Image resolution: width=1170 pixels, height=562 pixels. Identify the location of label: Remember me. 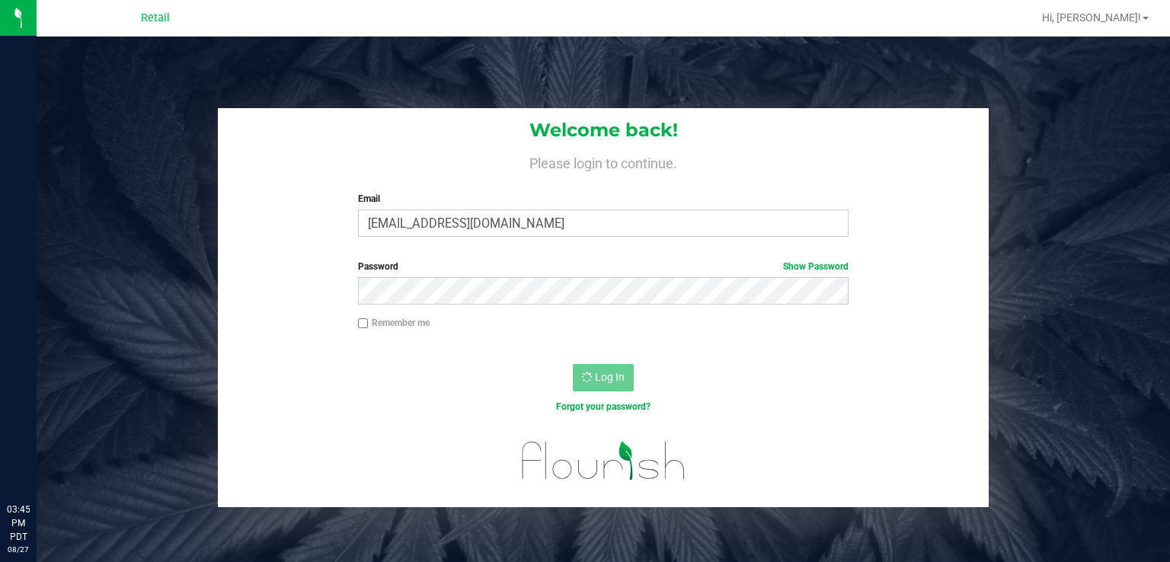
(394, 323).